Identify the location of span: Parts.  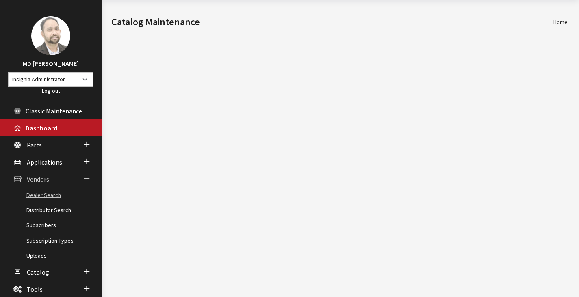
(34, 145).